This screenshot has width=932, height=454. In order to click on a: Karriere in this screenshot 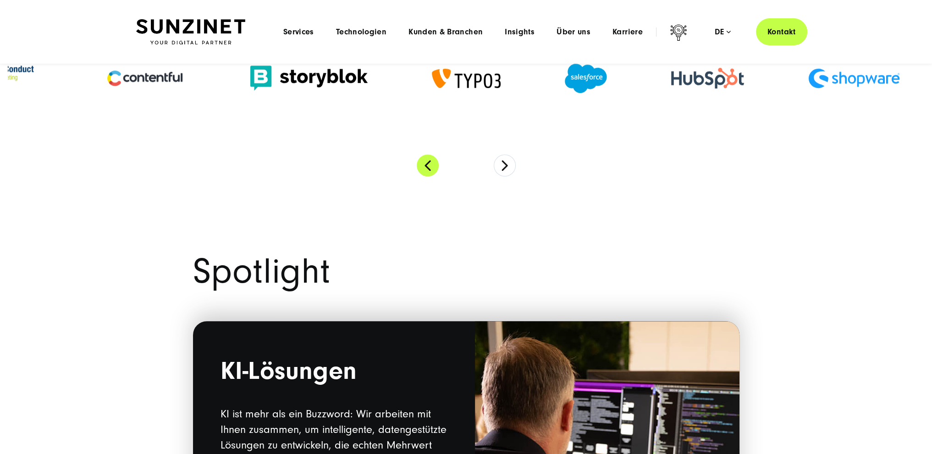, I will do `click(628, 32)`.